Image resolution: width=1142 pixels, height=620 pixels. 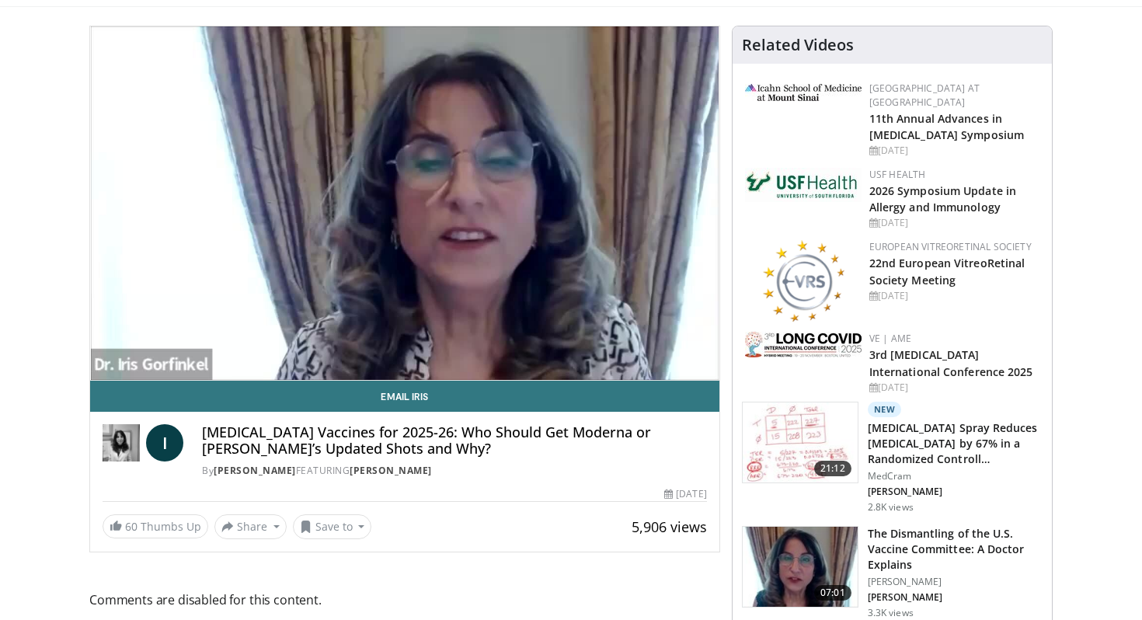 I want to click on p: New, so click(x=885, y=409).